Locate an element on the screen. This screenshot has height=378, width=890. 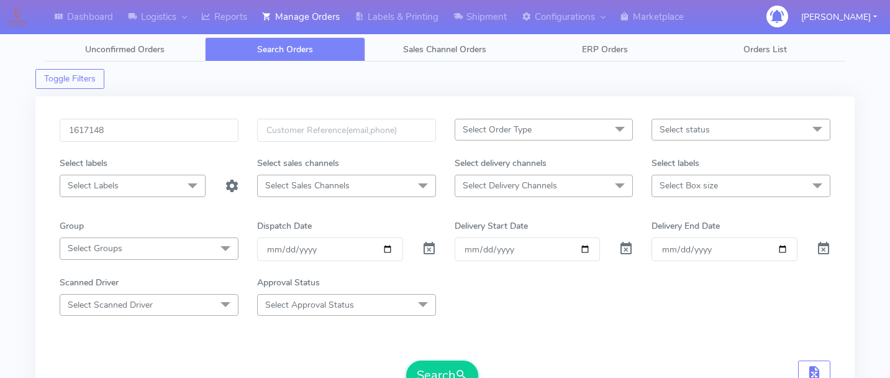
span: ERP Orders is located at coordinates (605, 49).